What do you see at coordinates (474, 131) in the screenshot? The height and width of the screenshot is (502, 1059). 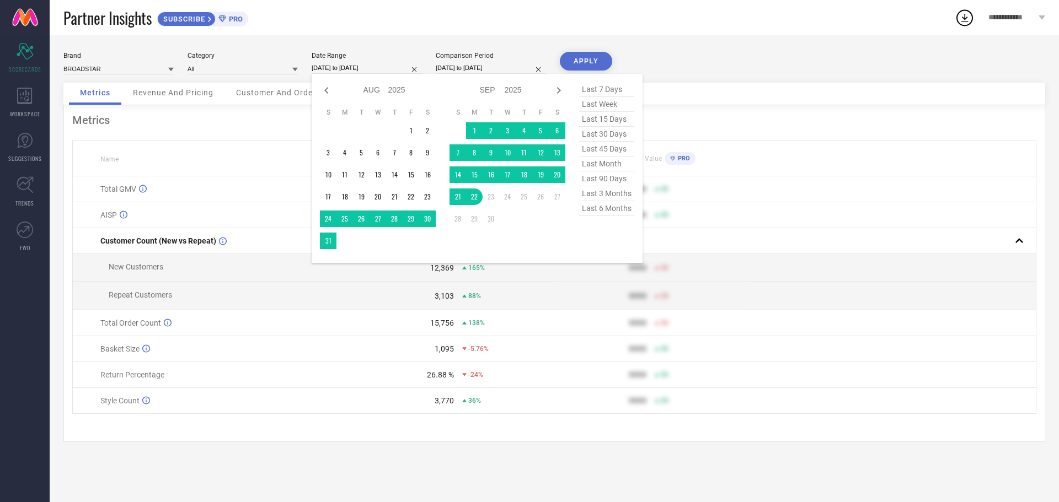 I see `td: Mon Sep 01 2025` at bounding box center [474, 131].